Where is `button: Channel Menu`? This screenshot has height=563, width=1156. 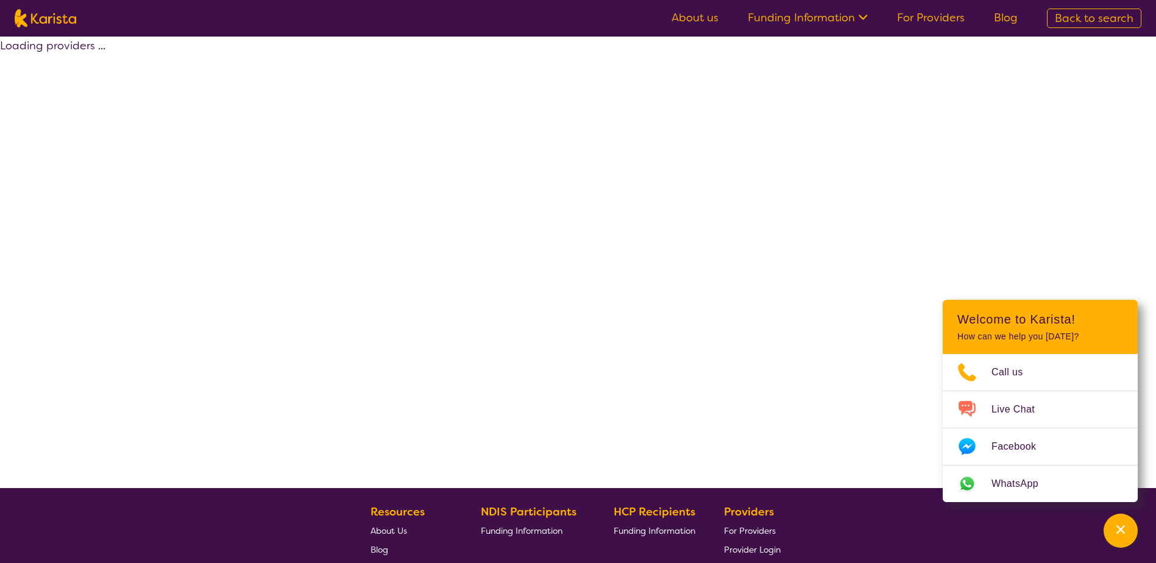 button: Channel Menu is located at coordinates (1121, 531).